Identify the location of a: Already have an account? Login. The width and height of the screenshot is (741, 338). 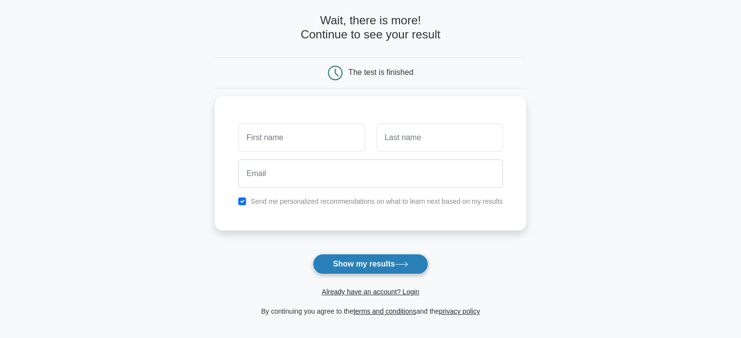
(370, 292).